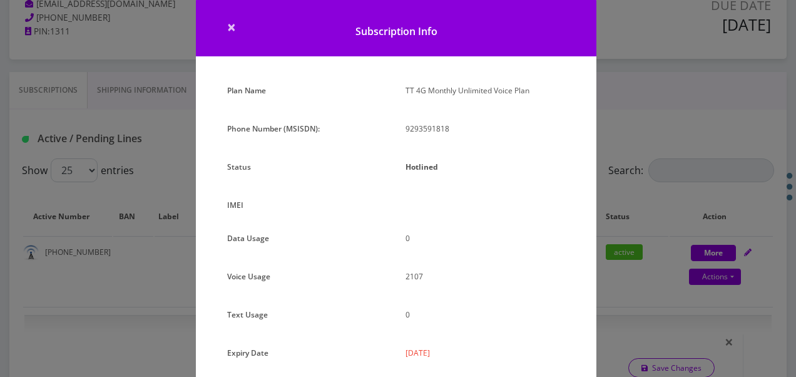  I want to click on p: TT 4G Monthly Unlimited Voice Plan, so click(485, 90).